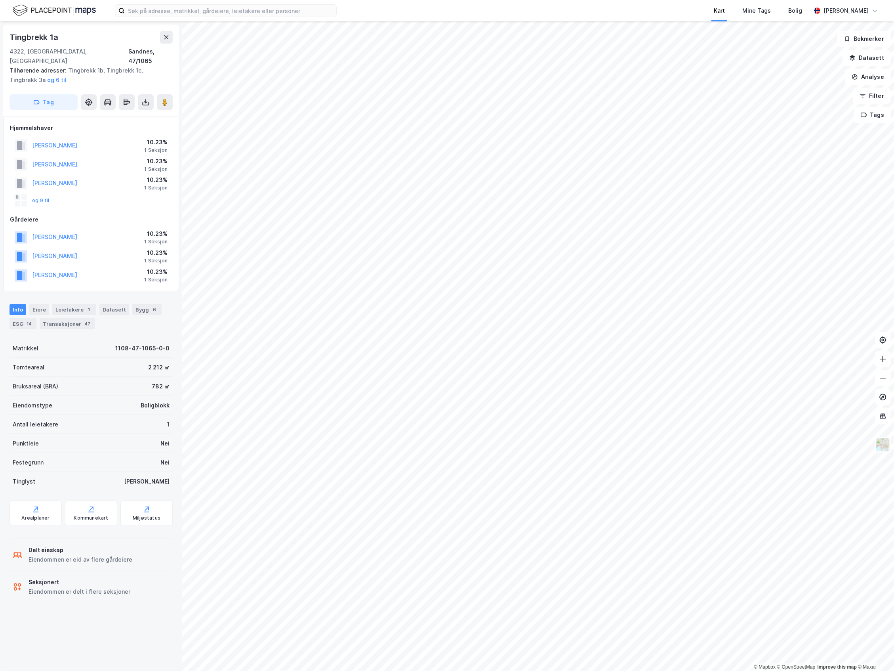  I want to click on div: Antall leietakere, so click(35, 424).